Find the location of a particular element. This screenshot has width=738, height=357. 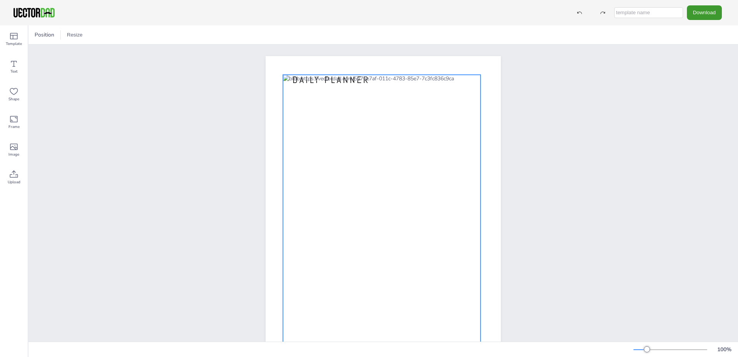

span: DAILY PLANNER is located at coordinates (331, 79).